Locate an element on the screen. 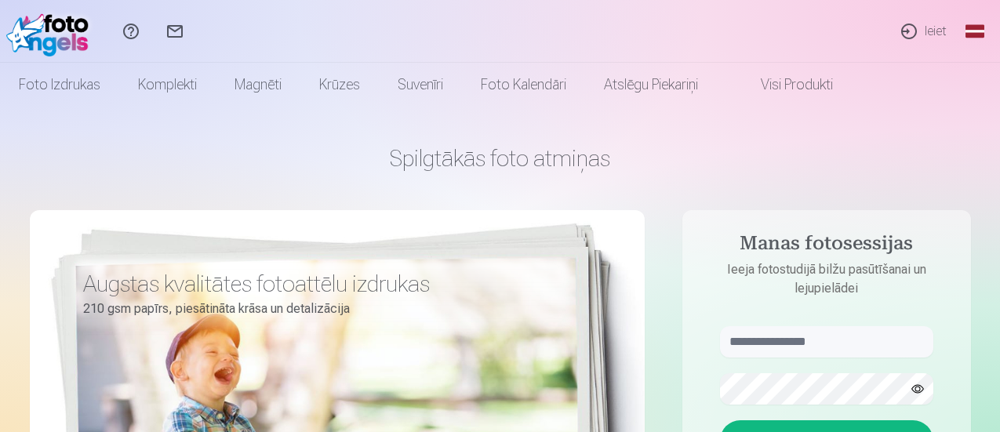 The height and width of the screenshot is (432, 1000). h1: Spilgtākās foto atmiņas is located at coordinates (500, 158).